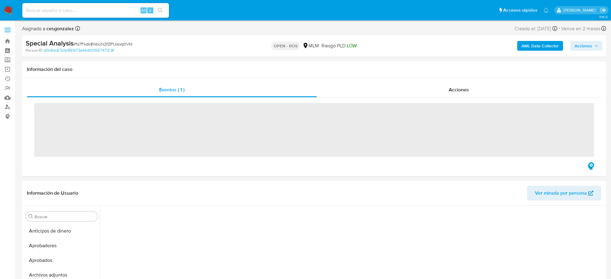 The image size is (611, 279). What do you see at coordinates (352, 46) in the screenshot?
I see `span: LOW` at bounding box center [352, 46].